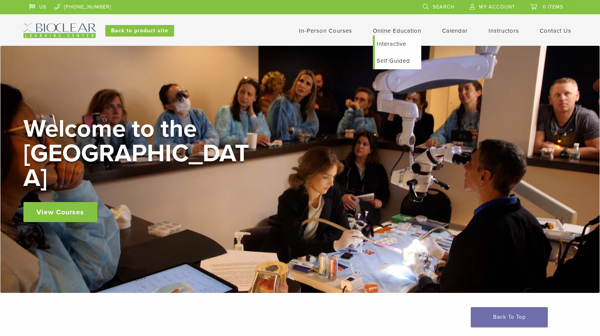  What do you see at coordinates (503, 31) in the screenshot?
I see `a: Instructors` at bounding box center [503, 31].